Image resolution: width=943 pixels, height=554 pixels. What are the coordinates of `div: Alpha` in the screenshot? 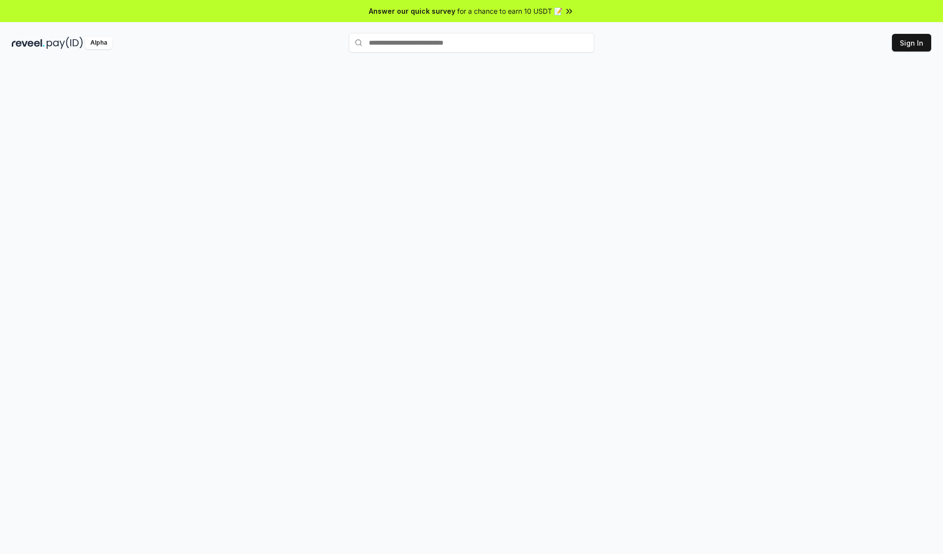 It's located at (99, 43).